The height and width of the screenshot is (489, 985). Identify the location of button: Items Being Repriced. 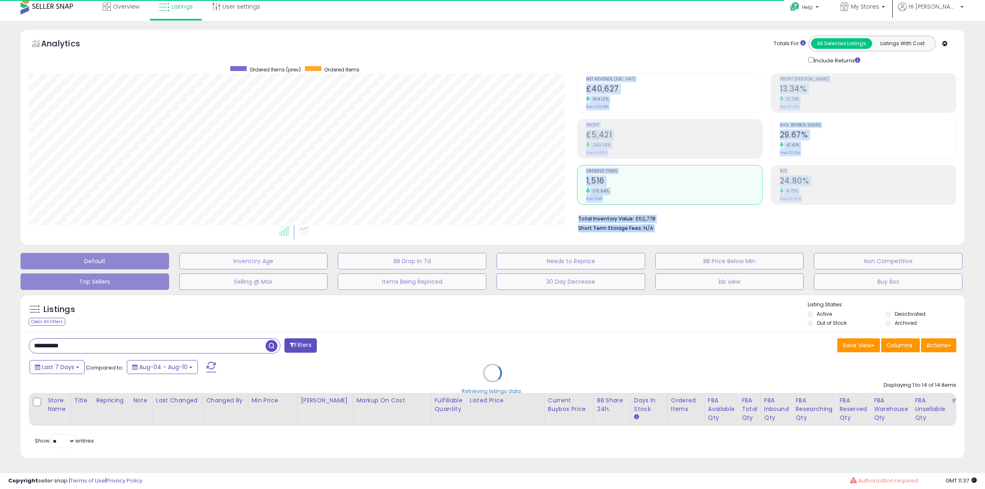
(412, 282).